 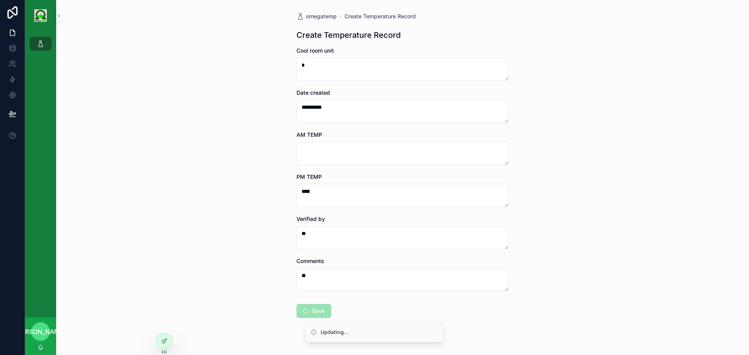 I want to click on span: Date created, so click(x=313, y=92).